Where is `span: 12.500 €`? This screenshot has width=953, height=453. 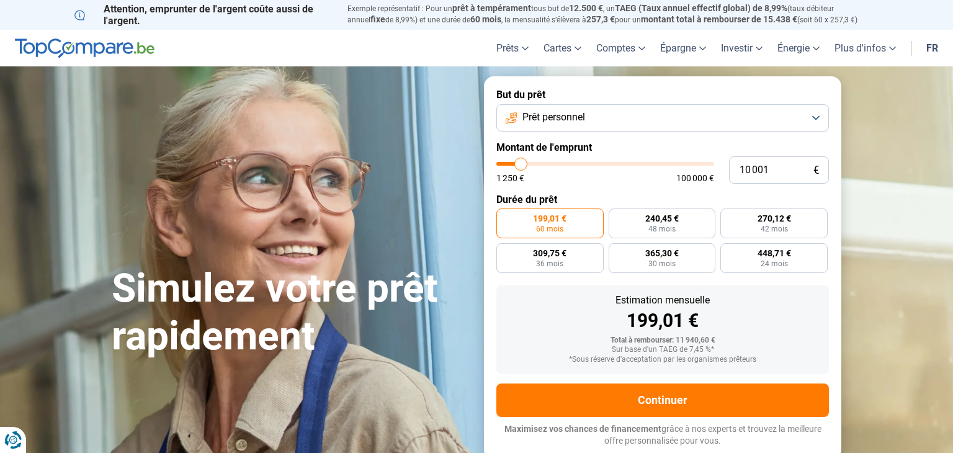 span: 12.500 € is located at coordinates (586, 8).